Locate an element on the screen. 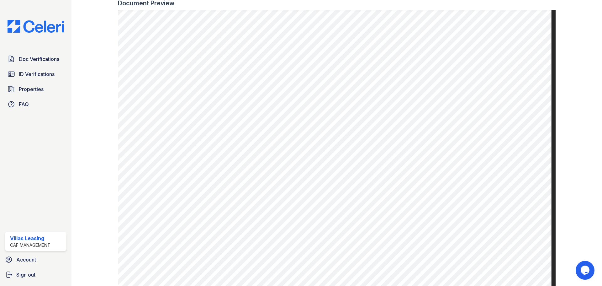 The width and height of the screenshot is (602, 286). span: Sign out is located at coordinates (26, 274).